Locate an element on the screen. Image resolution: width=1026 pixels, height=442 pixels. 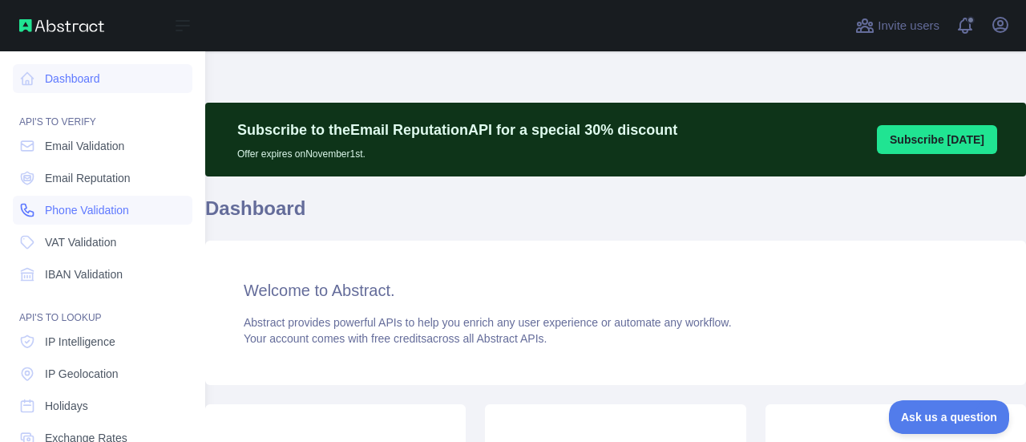
span: Your account comes with across all Abstract APIs. is located at coordinates (395, 338).